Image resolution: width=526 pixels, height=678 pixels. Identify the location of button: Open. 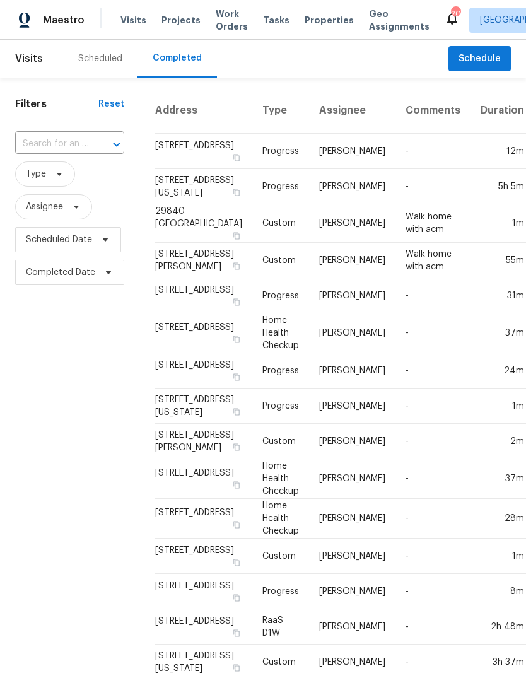
(117, 144).